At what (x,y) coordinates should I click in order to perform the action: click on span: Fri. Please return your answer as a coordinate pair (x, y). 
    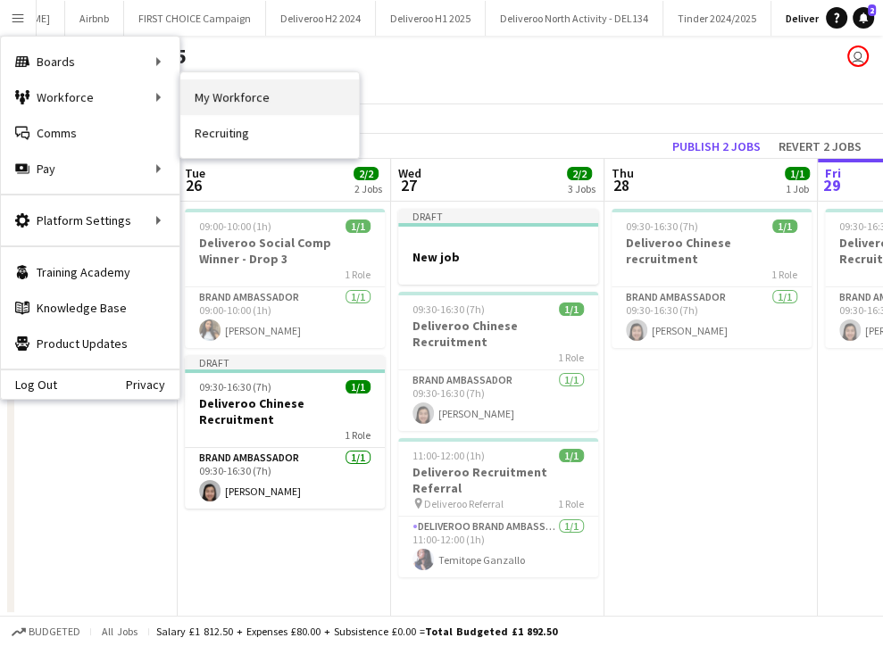
    Looking at the image, I should click on (833, 173).